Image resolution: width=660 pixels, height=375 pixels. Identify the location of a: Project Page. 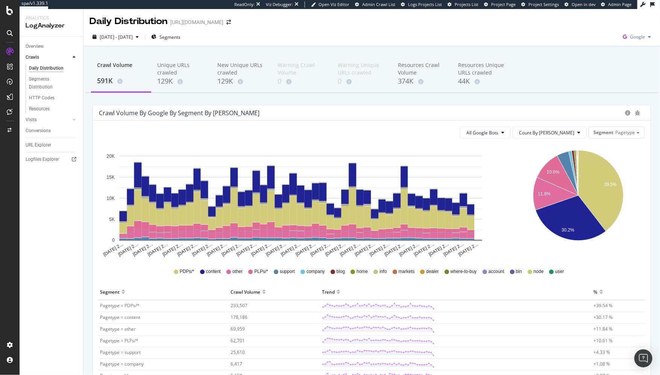
(500, 5).